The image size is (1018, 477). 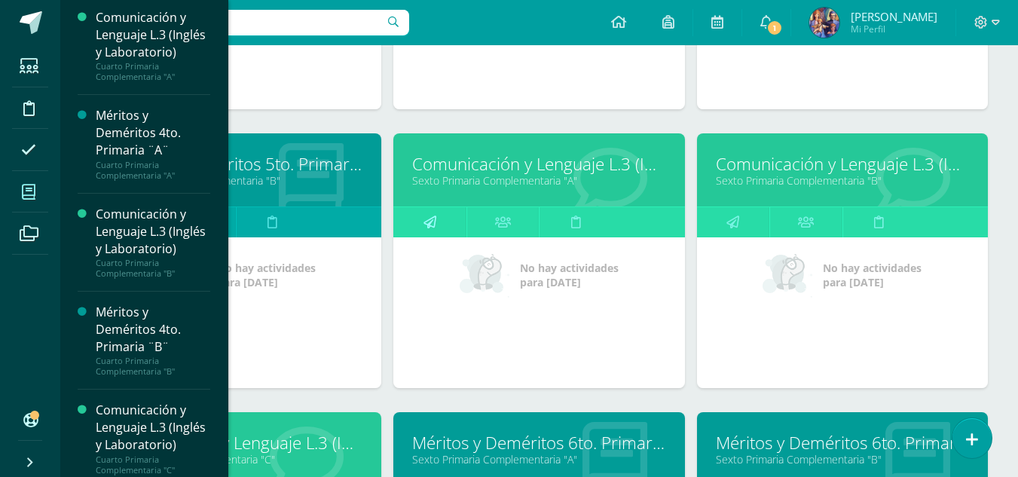 I want to click on span: 1, so click(x=775, y=28).